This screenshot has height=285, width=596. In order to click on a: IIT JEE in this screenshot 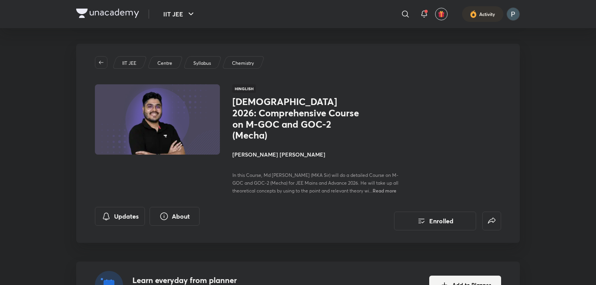, I will do `click(129, 63)`.